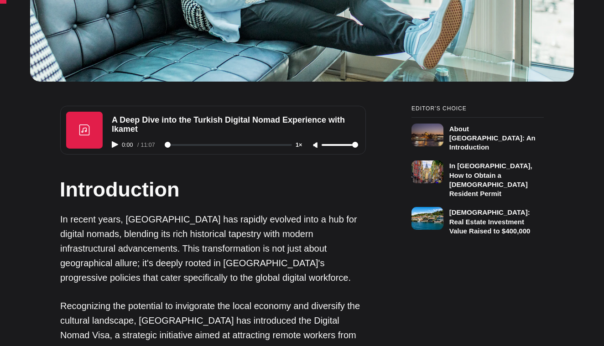  I want to click on small: Editor’s Choice, so click(478, 109).